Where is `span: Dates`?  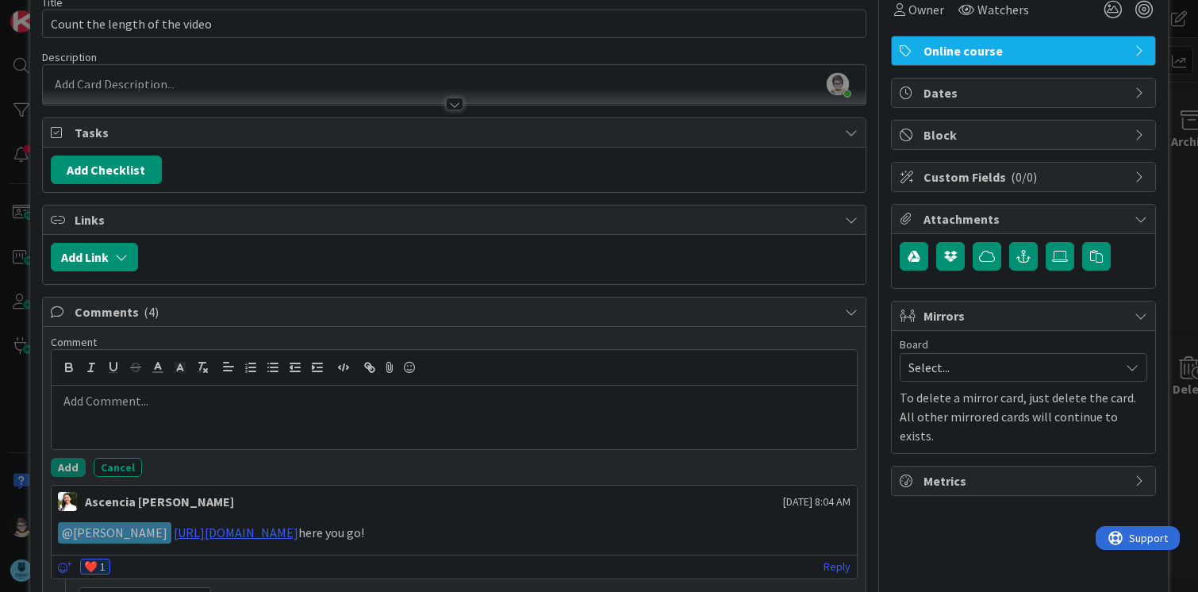 span: Dates is located at coordinates (1025, 93).